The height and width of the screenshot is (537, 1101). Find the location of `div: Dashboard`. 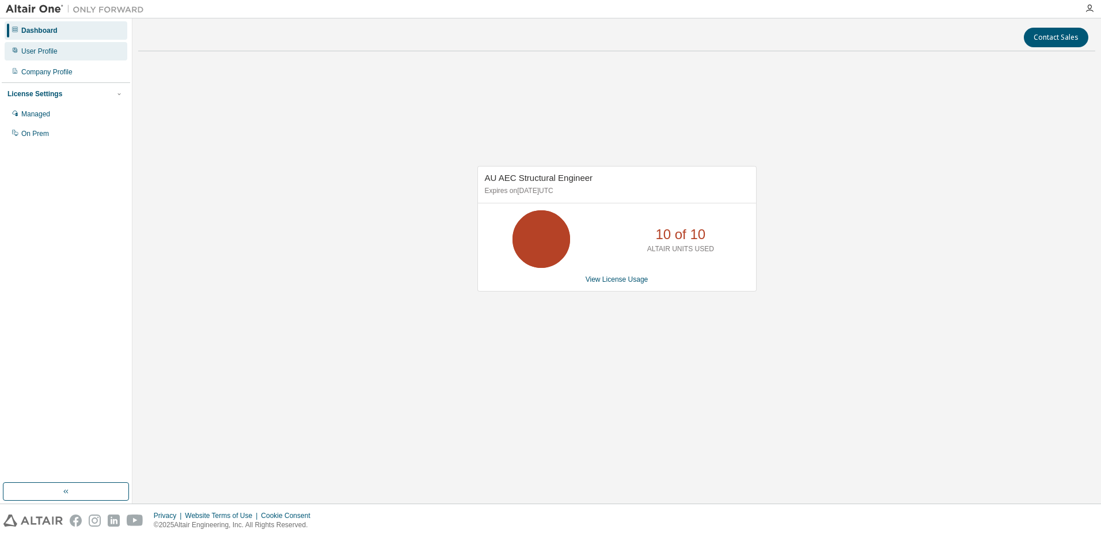

div: Dashboard is located at coordinates (39, 31).